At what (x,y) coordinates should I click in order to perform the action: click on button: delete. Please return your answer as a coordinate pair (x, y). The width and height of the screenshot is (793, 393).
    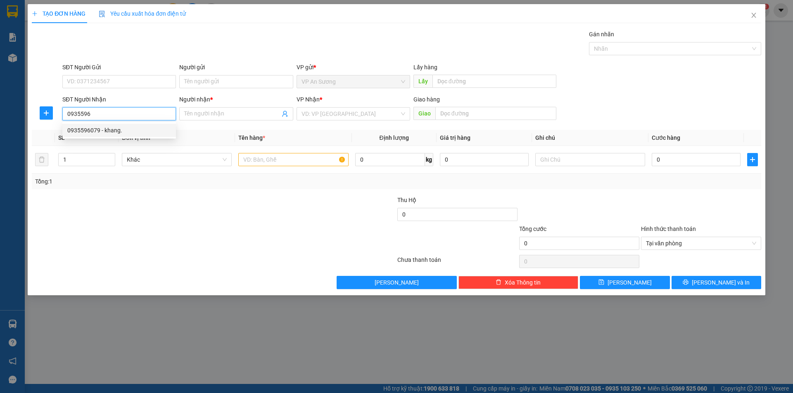
    Looking at the image, I should click on (42, 160).